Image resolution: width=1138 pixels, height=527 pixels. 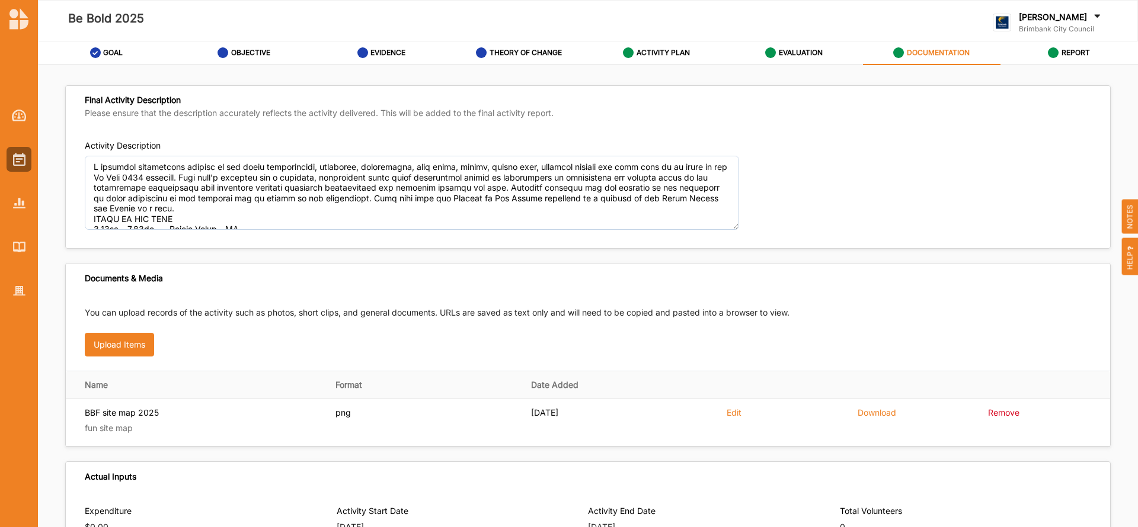 I want to click on div: Final Activity Description, so click(x=319, y=107).